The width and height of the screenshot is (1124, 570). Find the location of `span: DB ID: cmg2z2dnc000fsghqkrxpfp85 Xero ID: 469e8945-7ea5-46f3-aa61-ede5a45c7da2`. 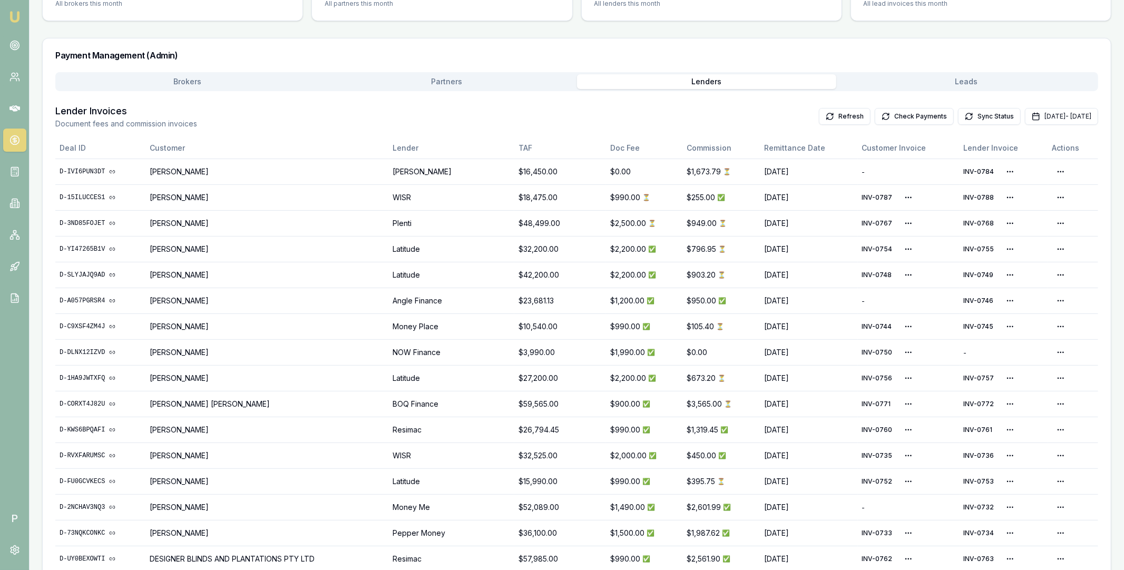

span: DB ID: cmg2z2dnc000fsghqkrxpfp85 Xero ID: 469e8945-7ea5-46f3-aa61-ede5a45c7da2 is located at coordinates (980, 275).